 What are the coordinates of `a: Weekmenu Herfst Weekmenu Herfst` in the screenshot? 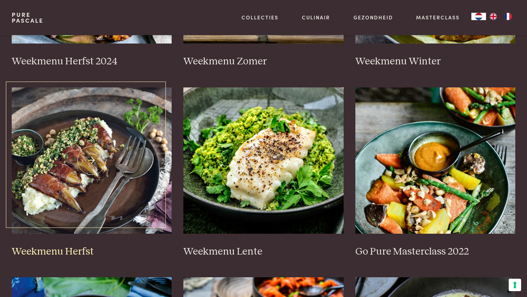 It's located at (92, 173).